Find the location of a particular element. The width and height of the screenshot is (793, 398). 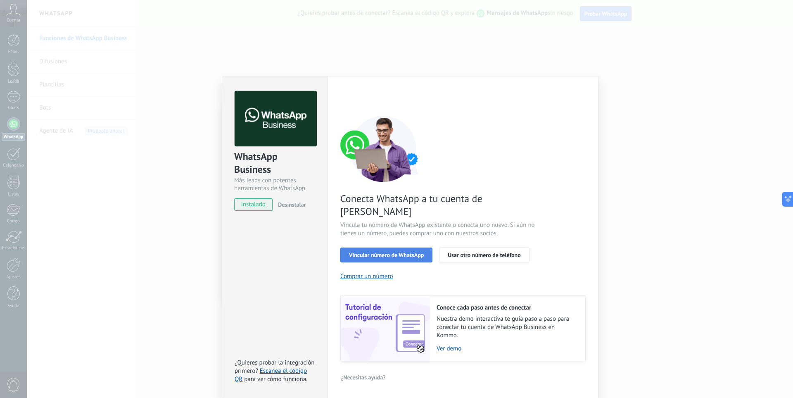

span: Vincular número de WhatsApp is located at coordinates (386, 255).